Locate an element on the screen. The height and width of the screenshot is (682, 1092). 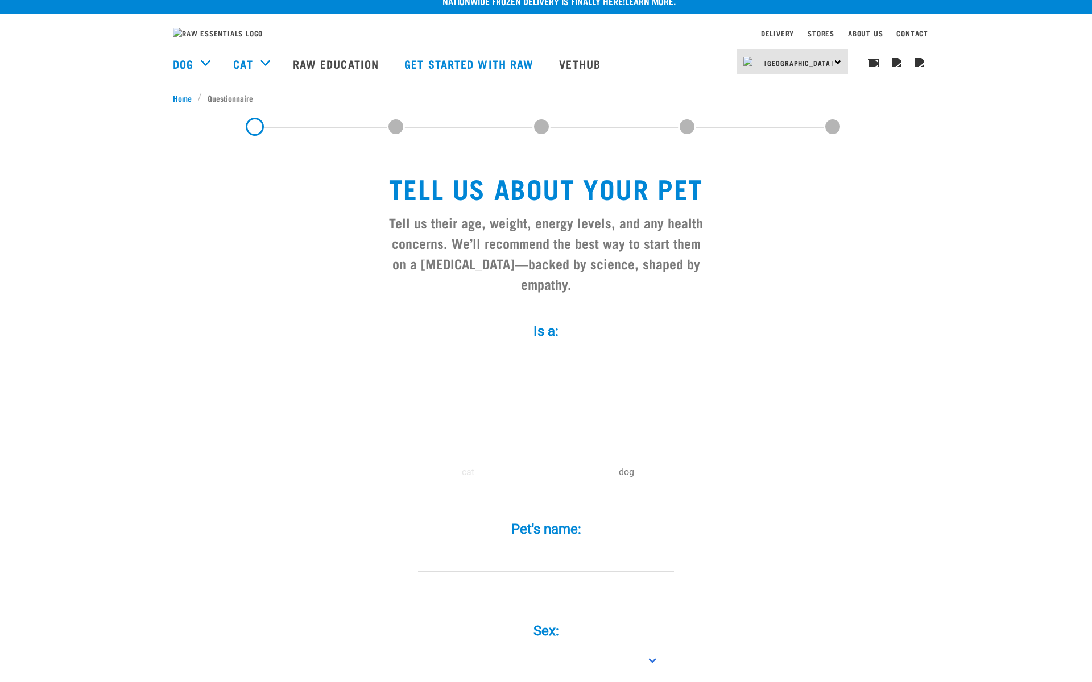
a: Home is located at coordinates (185, 98).